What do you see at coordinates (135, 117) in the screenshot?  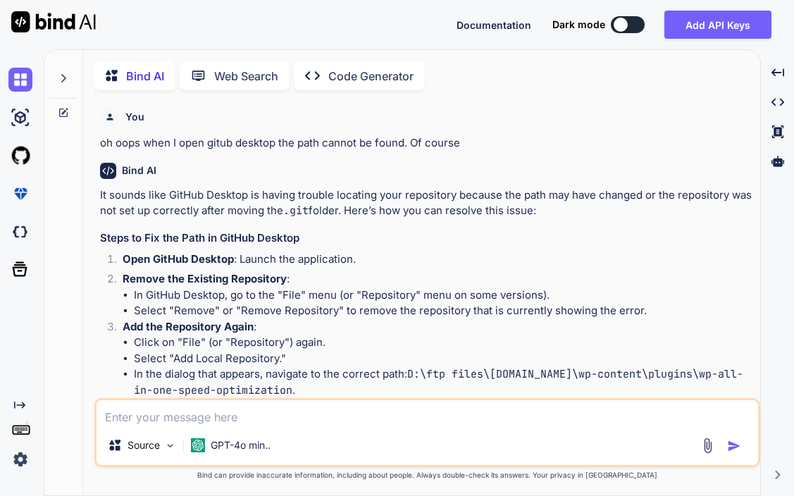 I see `h6: You` at bounding box center [135, 117].